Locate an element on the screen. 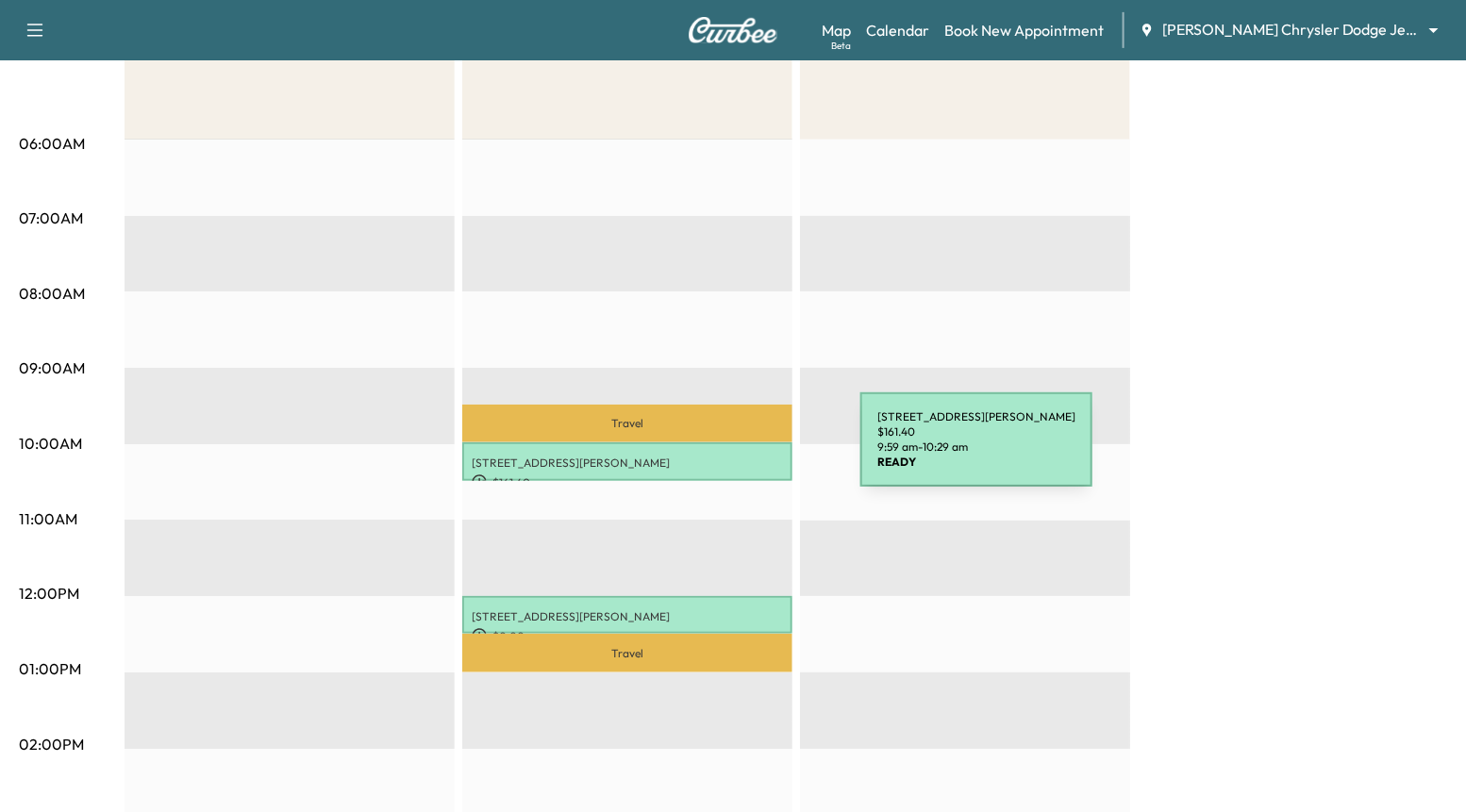 The height and width of the screenshot is (812, 1466). p: 10:00AM is located at coordinates (50, 444).